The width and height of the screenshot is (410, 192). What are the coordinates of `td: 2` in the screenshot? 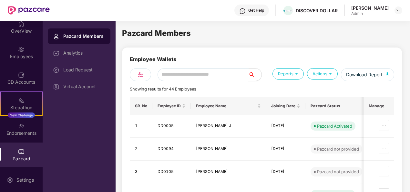 It's located at (141, 149).